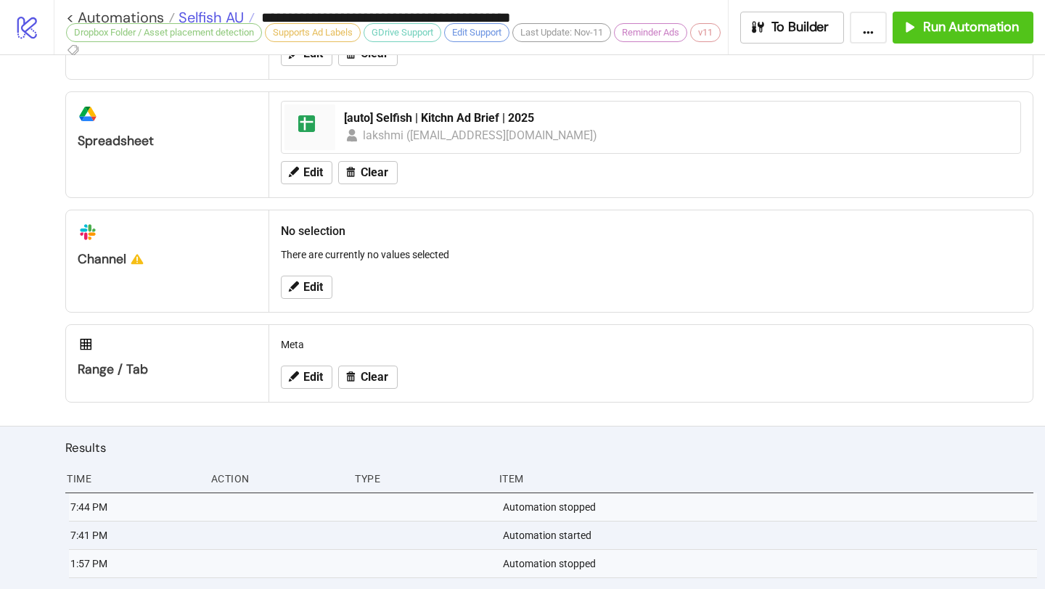 This screenshot has width=1045, height=589. Describe the element at coordinates (209, 17) in the screenshot. I see `span: Selfish AU` at that location.